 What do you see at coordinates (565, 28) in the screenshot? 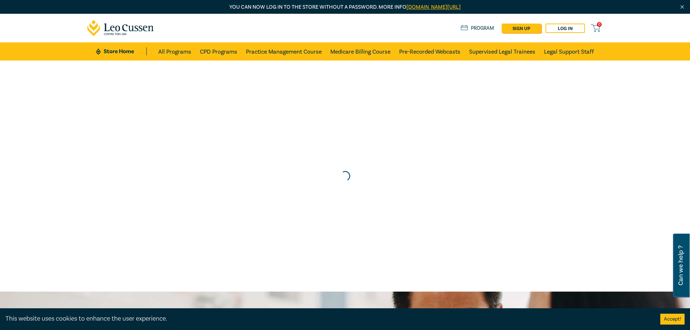
I see `a: Log in` at bounding box center [565, 28].